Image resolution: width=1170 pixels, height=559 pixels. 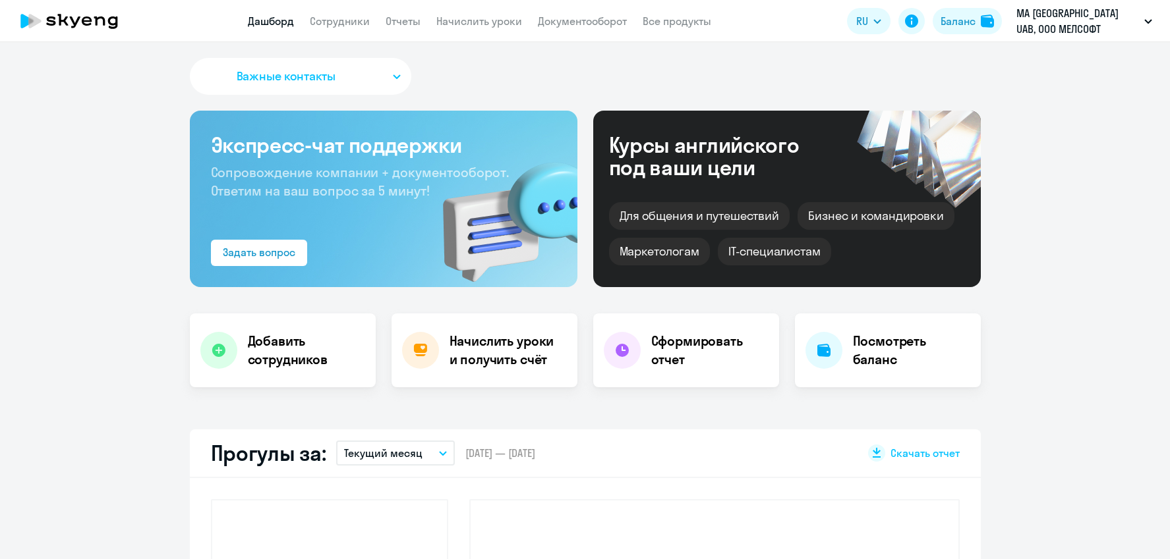 What do you see at coordinates (967, 21) in the screenshot?
I see `a: Балансbalance` at bounding box center [967, 21].